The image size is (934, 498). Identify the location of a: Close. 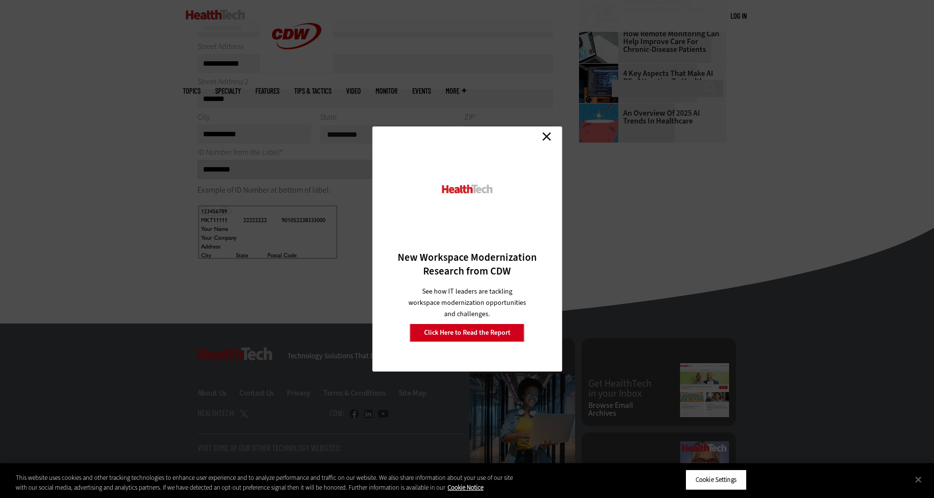
(547, 136).